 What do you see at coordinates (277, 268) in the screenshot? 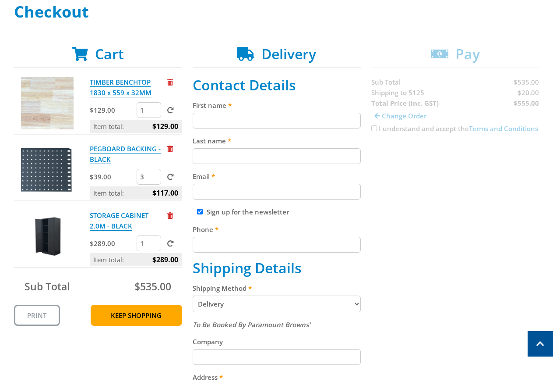
I see `h2: Shipping Details` at bounding box center [277, 268].